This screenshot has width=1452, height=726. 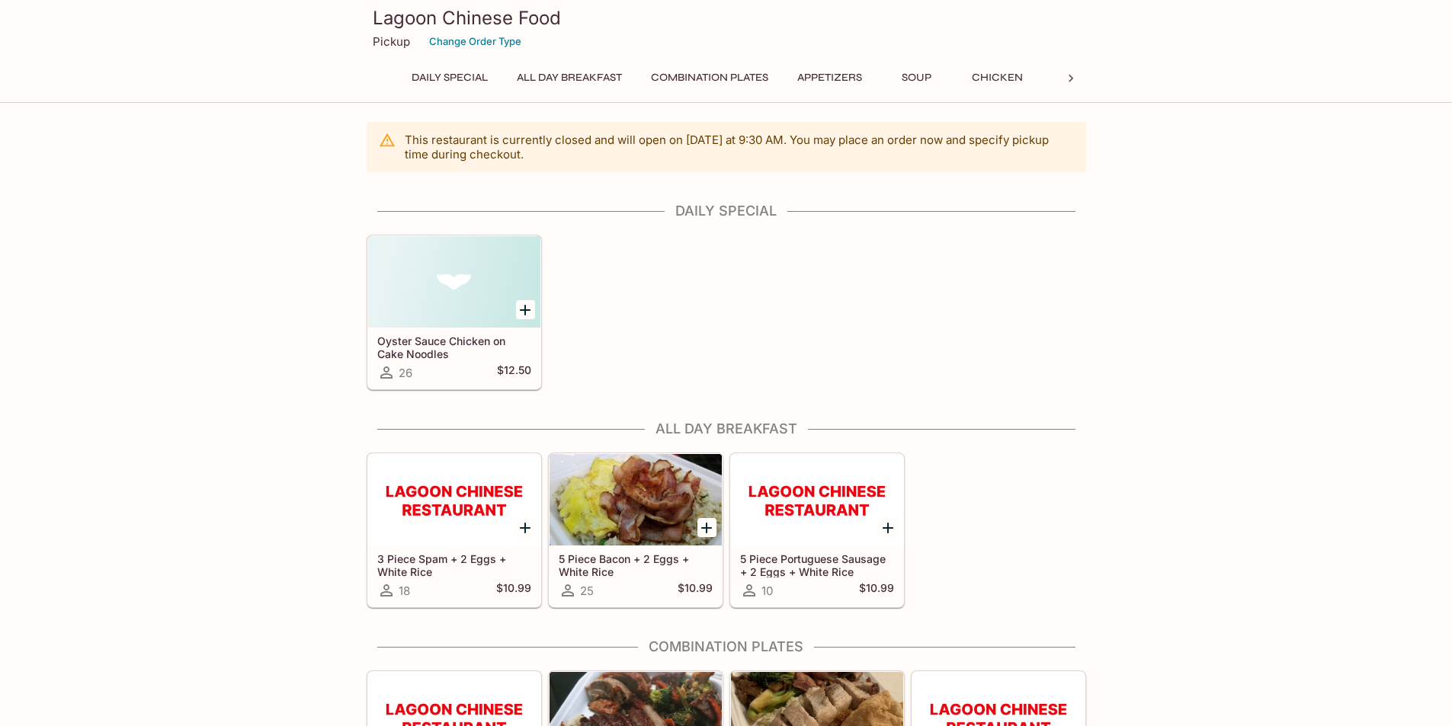 What do you see at coordinates (817, 565) in the screenshot?
I see `h5: 5 Piece Portuguese Sausage + 2 Eggs + White Rice` at bounding box center [817, 565].